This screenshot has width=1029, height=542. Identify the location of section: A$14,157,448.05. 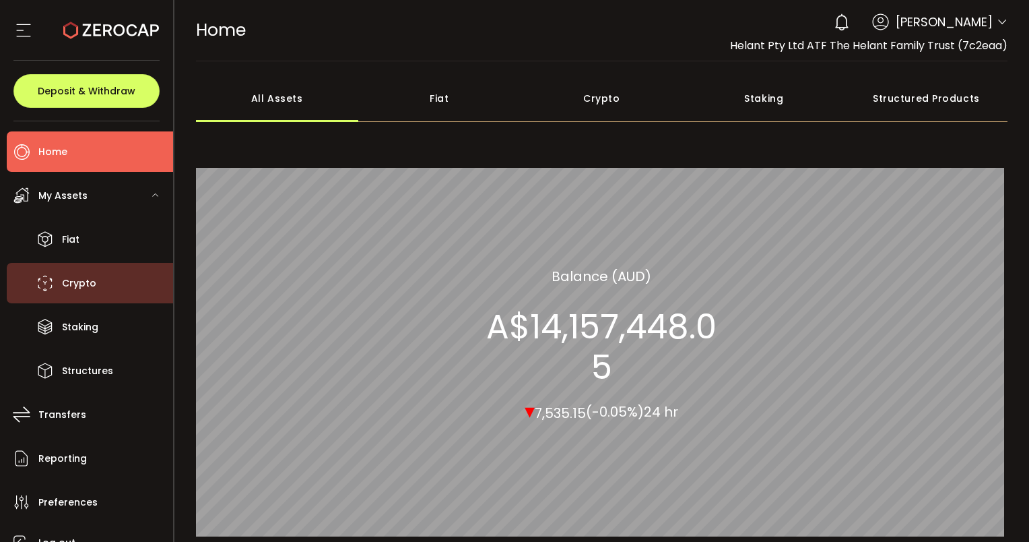
(601, 346).